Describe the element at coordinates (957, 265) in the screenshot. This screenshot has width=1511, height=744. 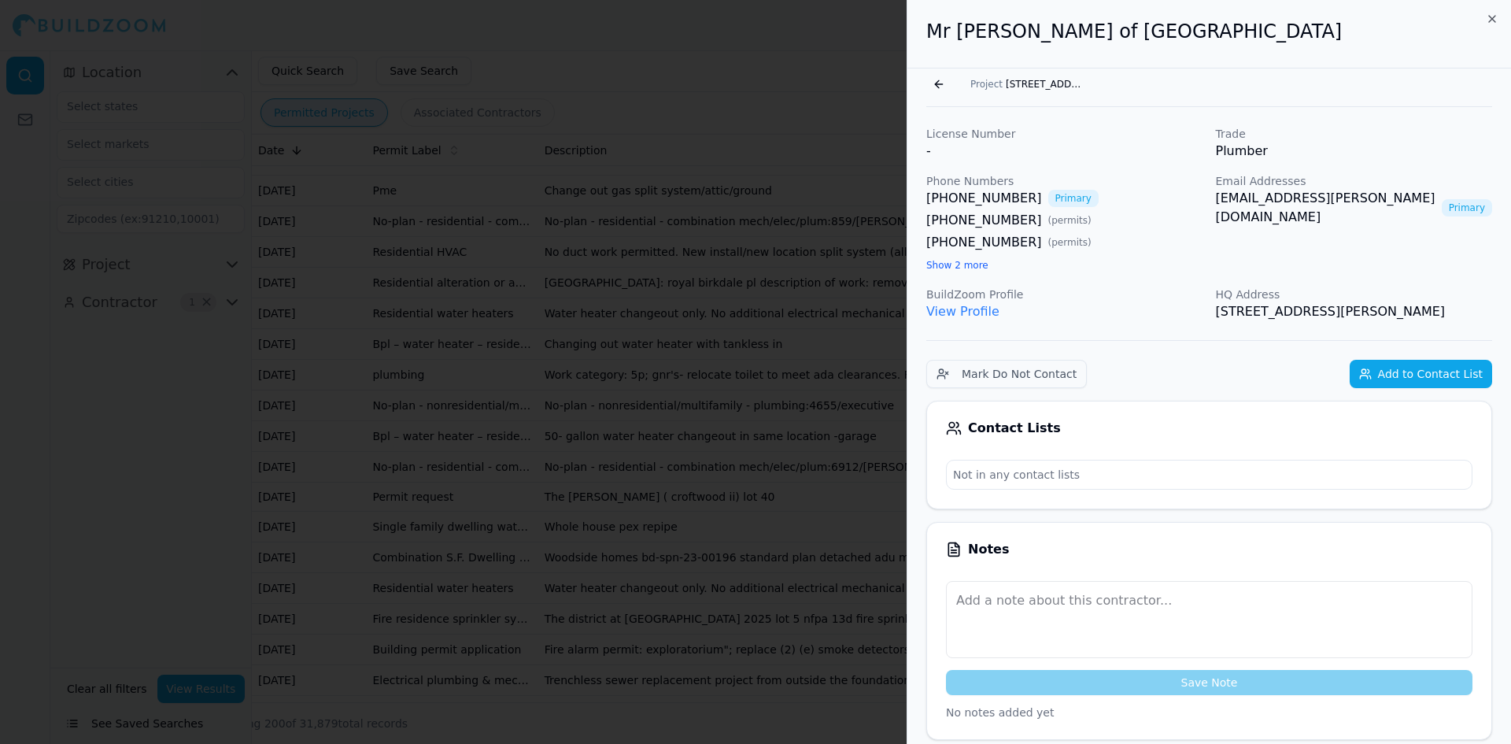
I see `button: Show 2 more` at that location.